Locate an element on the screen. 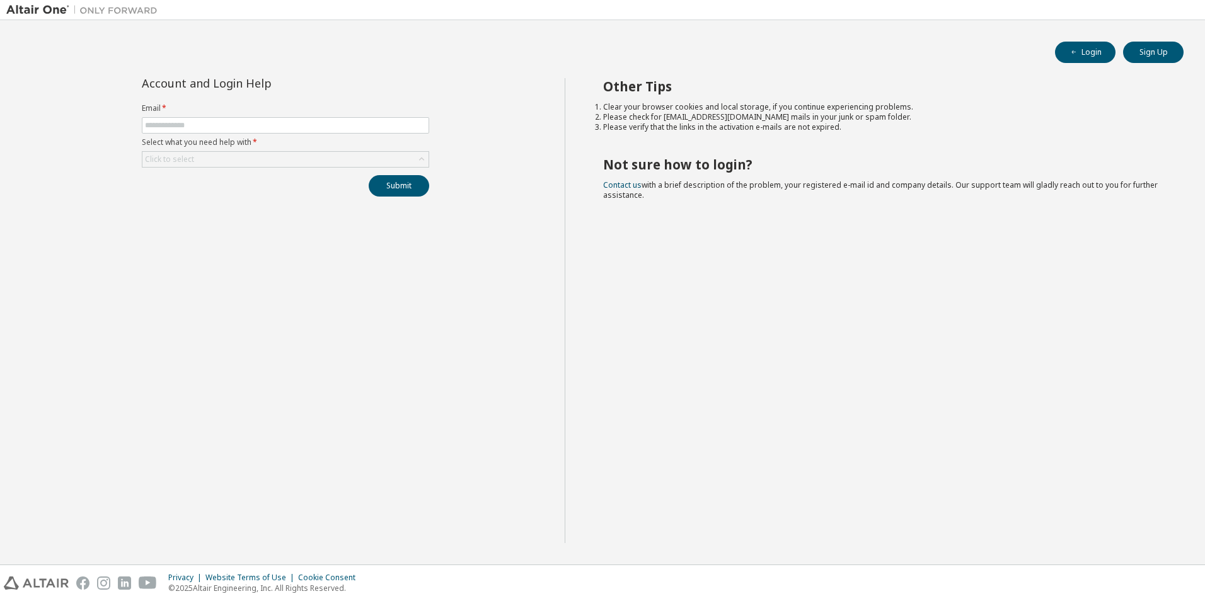  button: Login is located at coordinates (1086, 52).